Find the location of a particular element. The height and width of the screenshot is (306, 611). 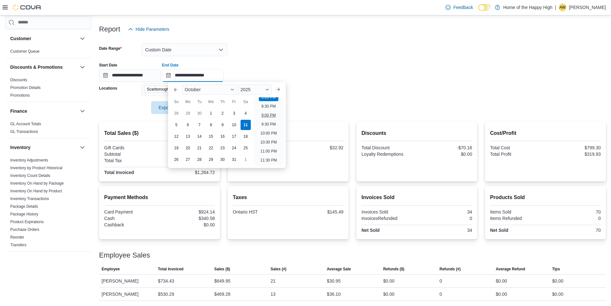

div: $799.30 is located at coordinates (573, 147).